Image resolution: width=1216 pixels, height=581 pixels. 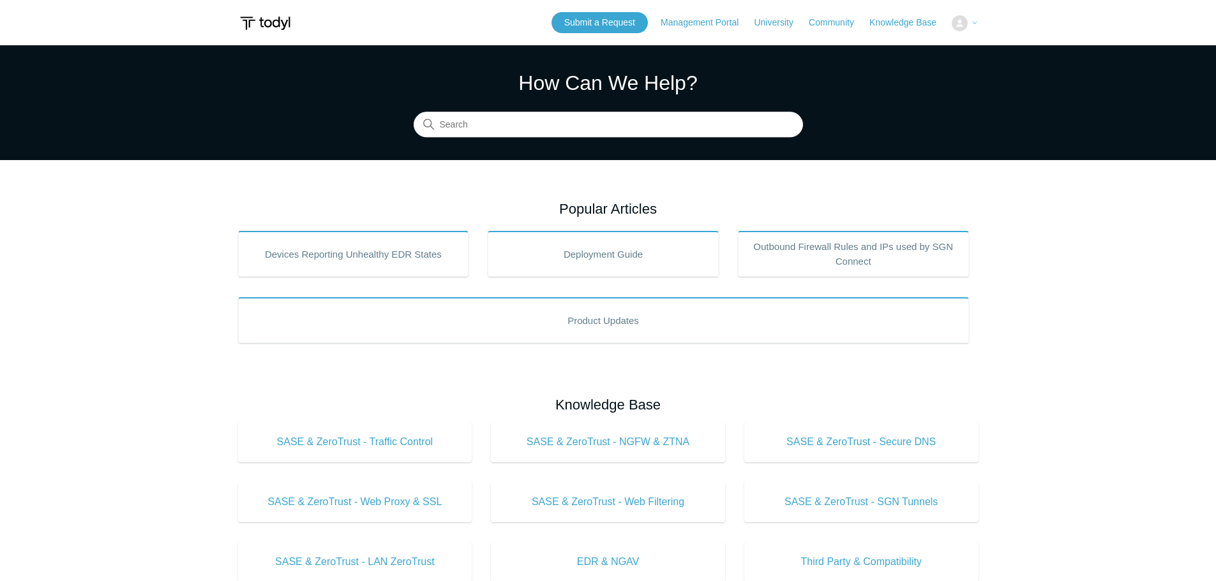 I want to click on a: SASE & ZeroTrust - SGN Tunnels, so click(x=861, y=502).